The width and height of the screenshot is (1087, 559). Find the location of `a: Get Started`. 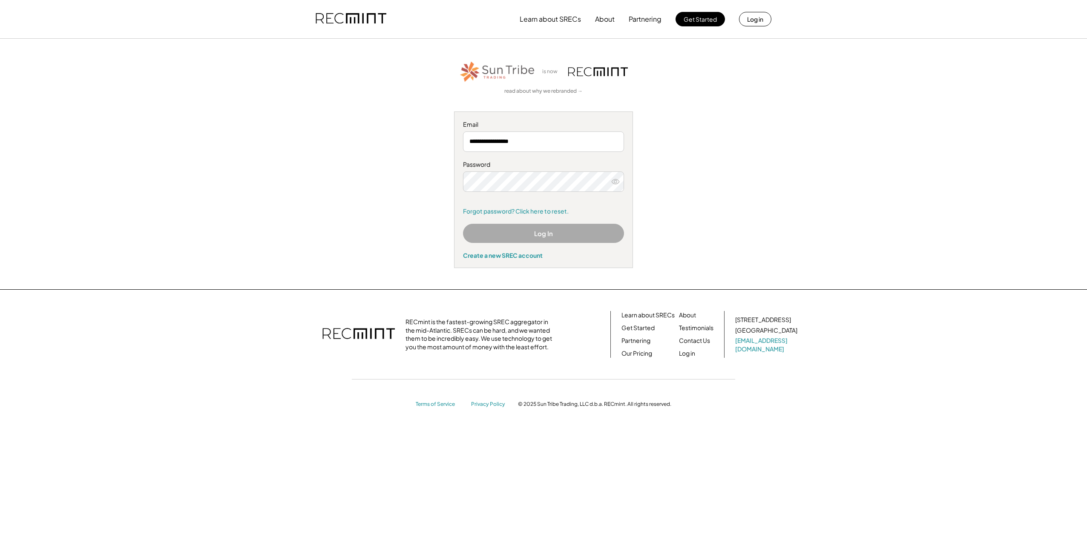

a: Get Started is located at coordinates (638, 328).